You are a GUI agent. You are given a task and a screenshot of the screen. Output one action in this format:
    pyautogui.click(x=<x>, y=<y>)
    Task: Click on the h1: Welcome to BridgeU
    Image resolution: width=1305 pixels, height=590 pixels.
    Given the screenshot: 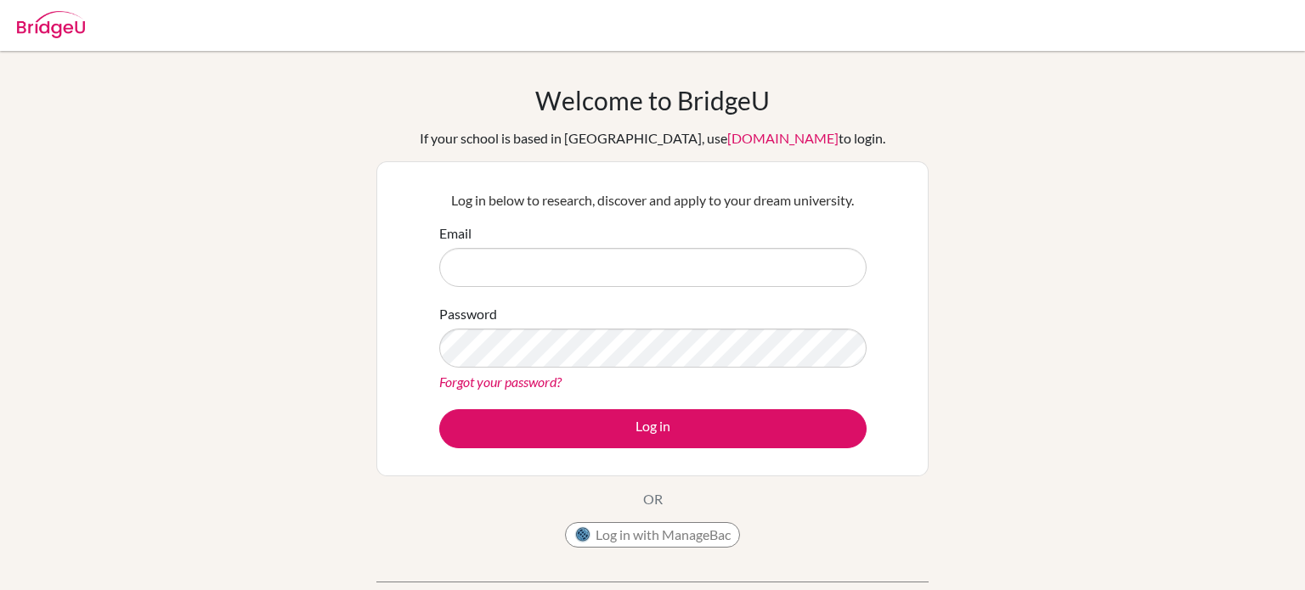 What is the action you would take?
    pyautogui.click(x=652, y=100)
    